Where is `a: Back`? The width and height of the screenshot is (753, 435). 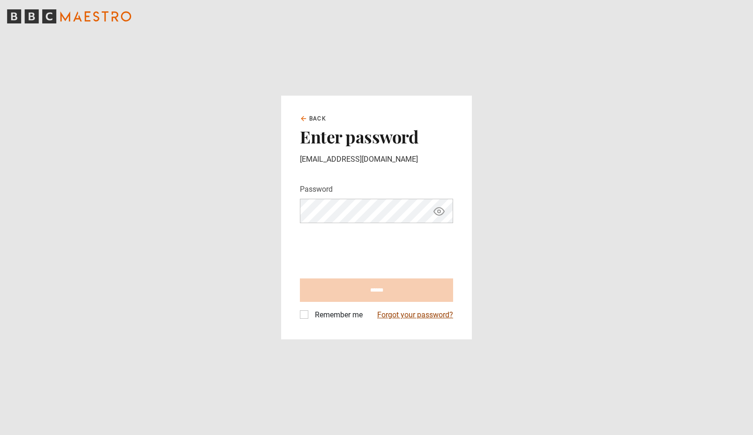 a: Back is located at coordinates (313, 119).